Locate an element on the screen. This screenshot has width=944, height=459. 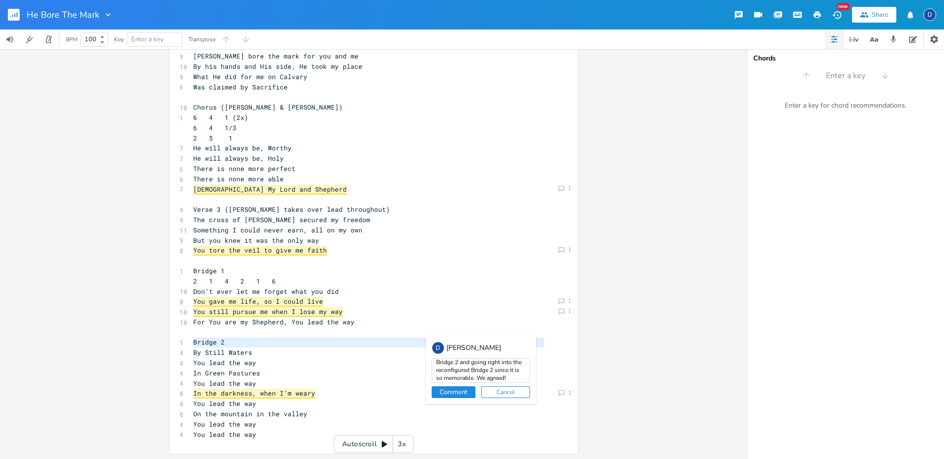
span: He Bore The Mark is located at coordinates (63, 15).